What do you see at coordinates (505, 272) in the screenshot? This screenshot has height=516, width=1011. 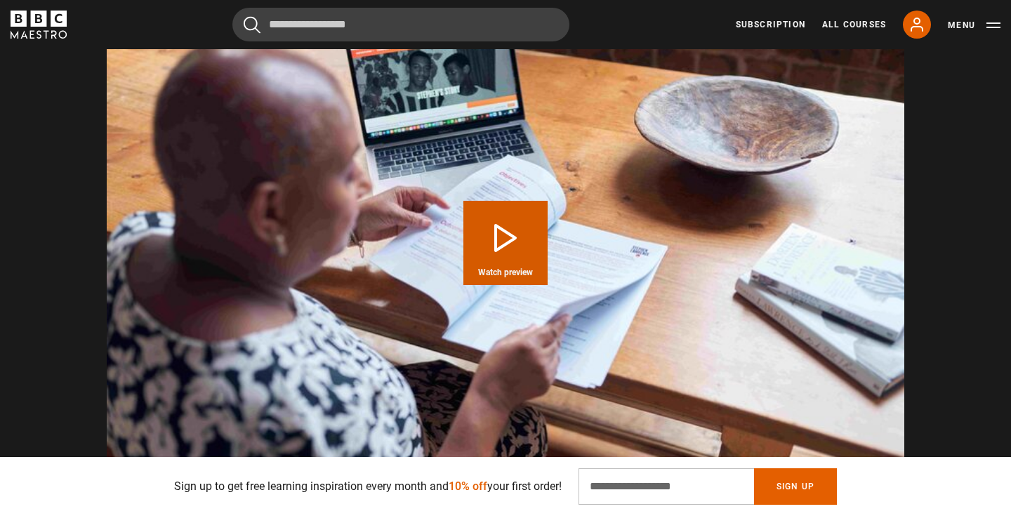 I see `span: Watch preview` at bounding box center [505, 272].